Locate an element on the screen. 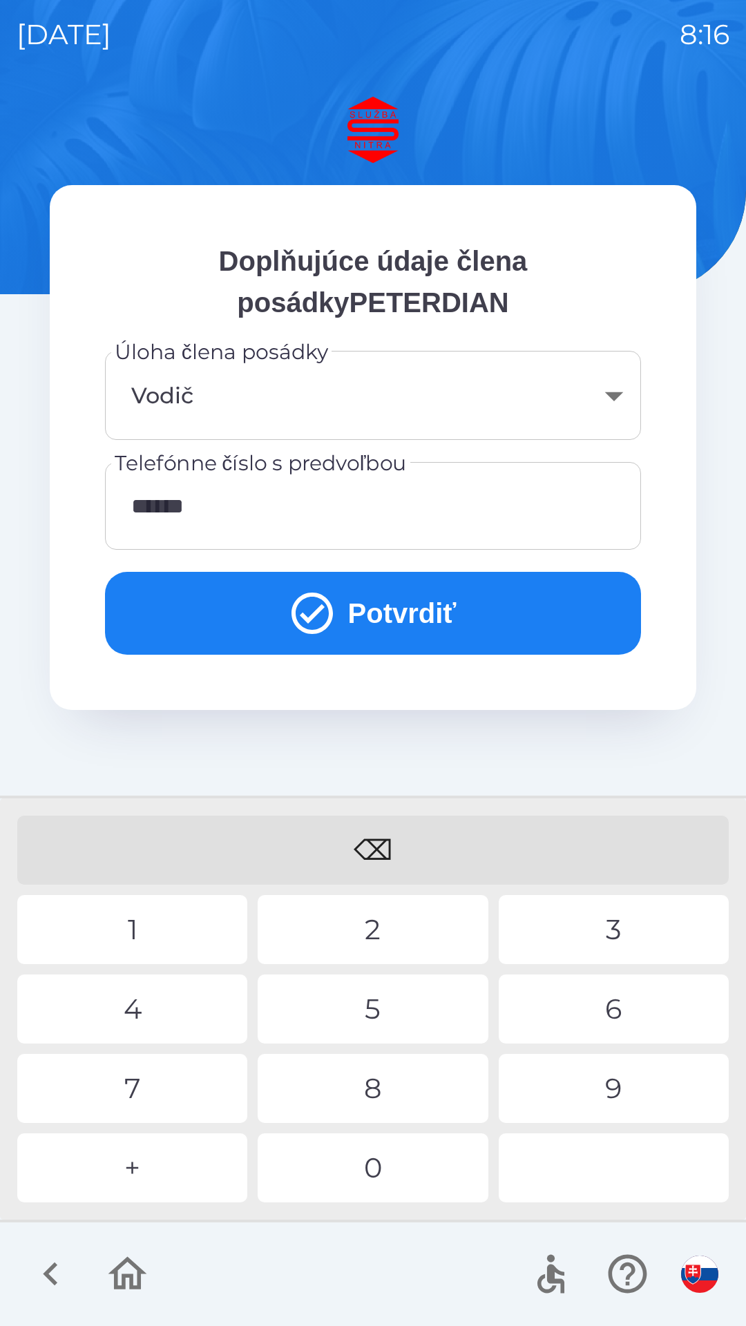  p: 8:16 is located at coordinates (705, 35).